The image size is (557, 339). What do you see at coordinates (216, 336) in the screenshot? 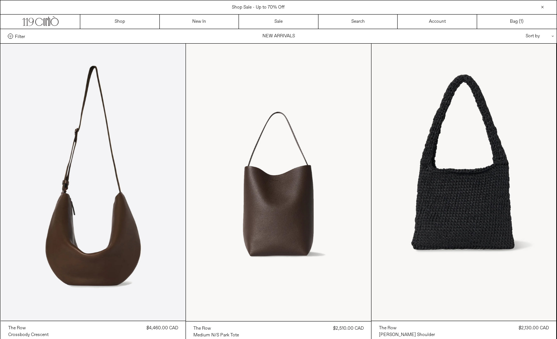
I see `div: Medium N/S Park Tote` at bounding box center [216, 336].